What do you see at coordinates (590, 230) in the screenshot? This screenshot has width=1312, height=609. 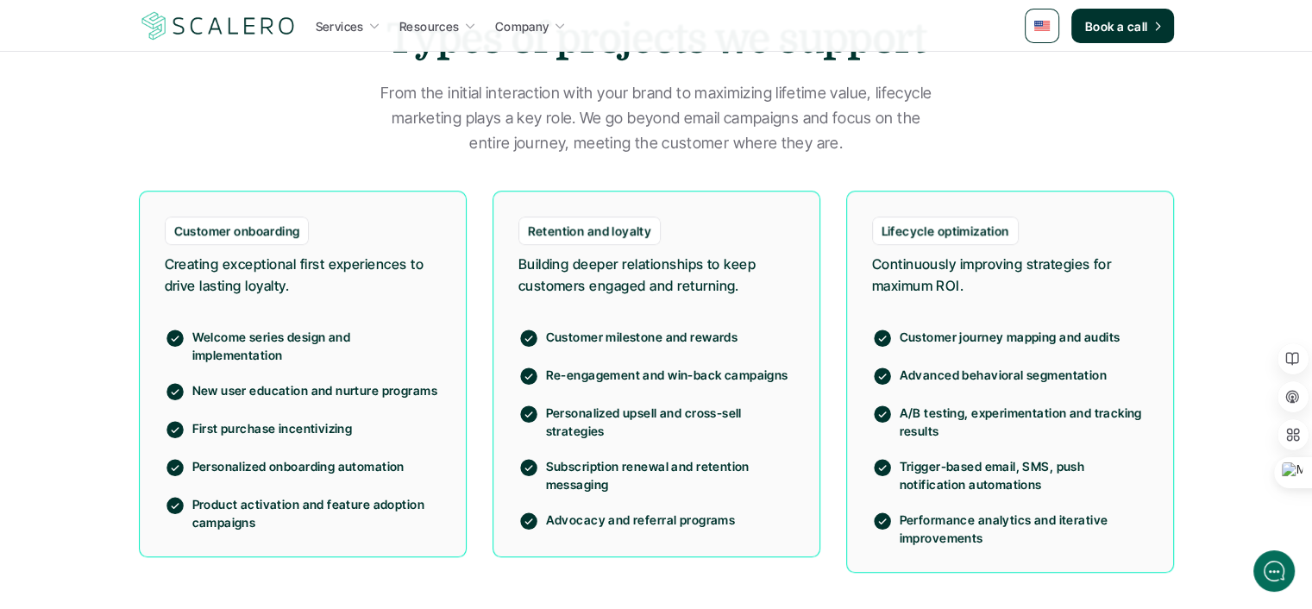 I see `p: Retention and loyalty` at bounding box center [590, 230].